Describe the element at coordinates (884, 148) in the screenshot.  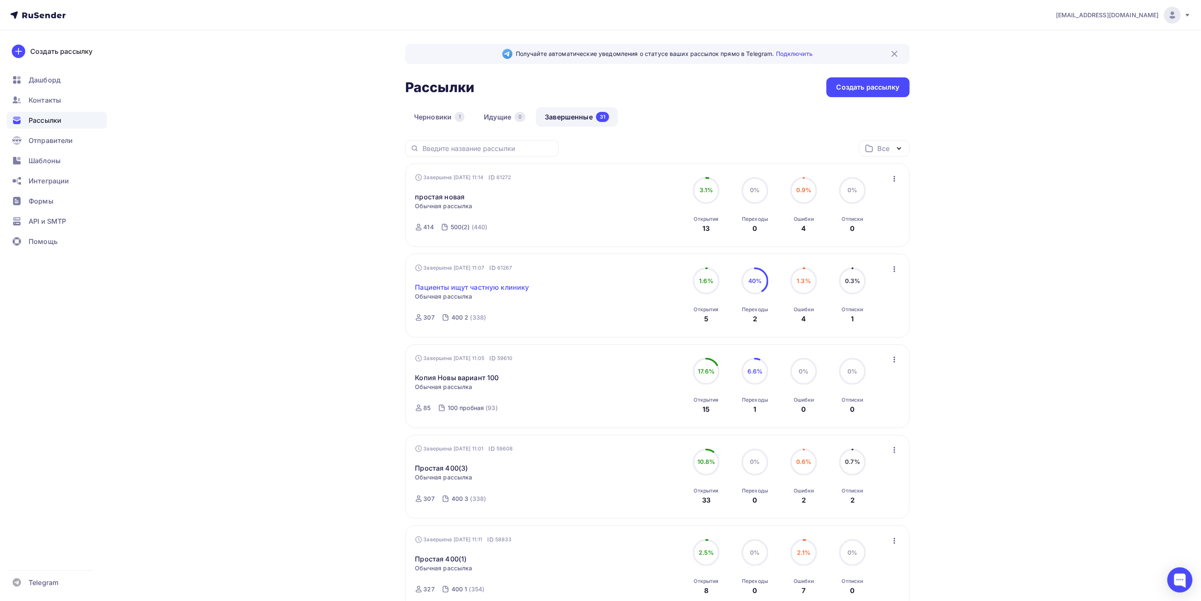
I see `div: Все` at that location.